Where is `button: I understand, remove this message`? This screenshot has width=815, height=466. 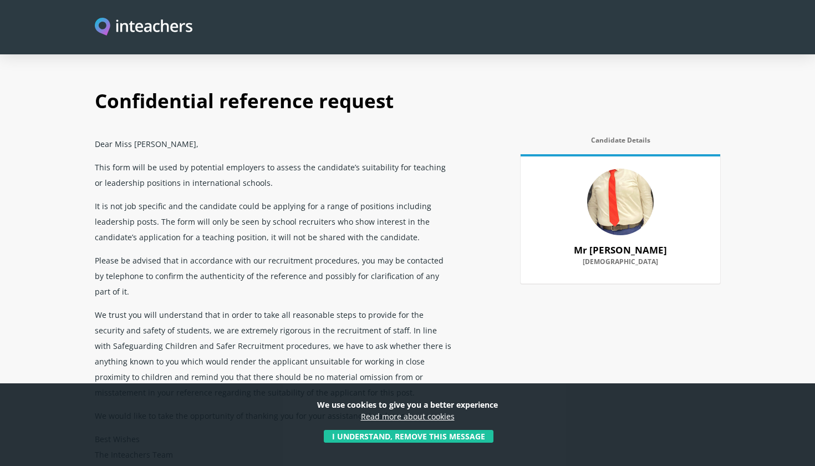
button: I understand, remove this message is located at coordinates (409, 436).